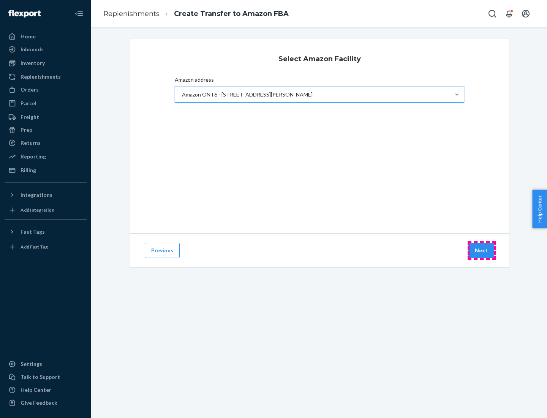 Image resolution: width=547 pixels, height=418 pixels. I want to click on span: Amazon address, so click(194, 81).